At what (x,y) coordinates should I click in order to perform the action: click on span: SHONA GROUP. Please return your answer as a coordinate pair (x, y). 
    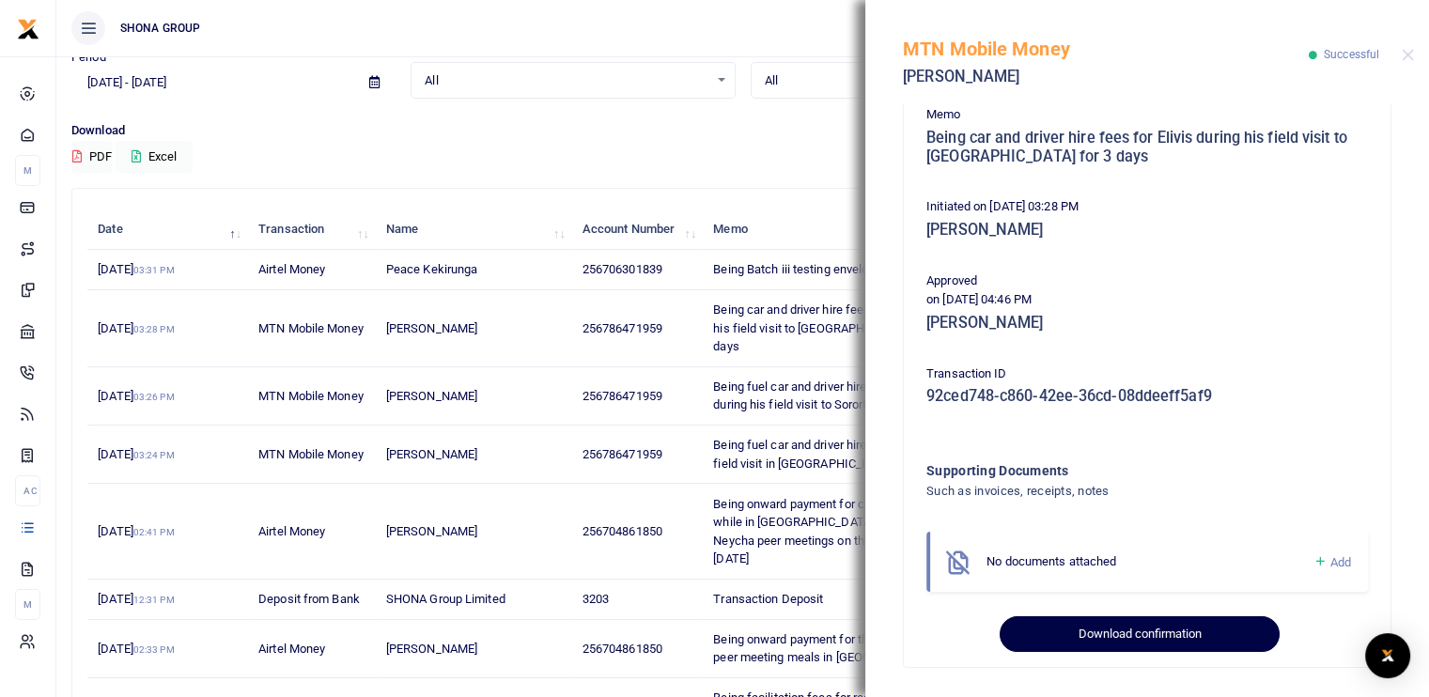
    Looking at the image, I should click on (160, 28).